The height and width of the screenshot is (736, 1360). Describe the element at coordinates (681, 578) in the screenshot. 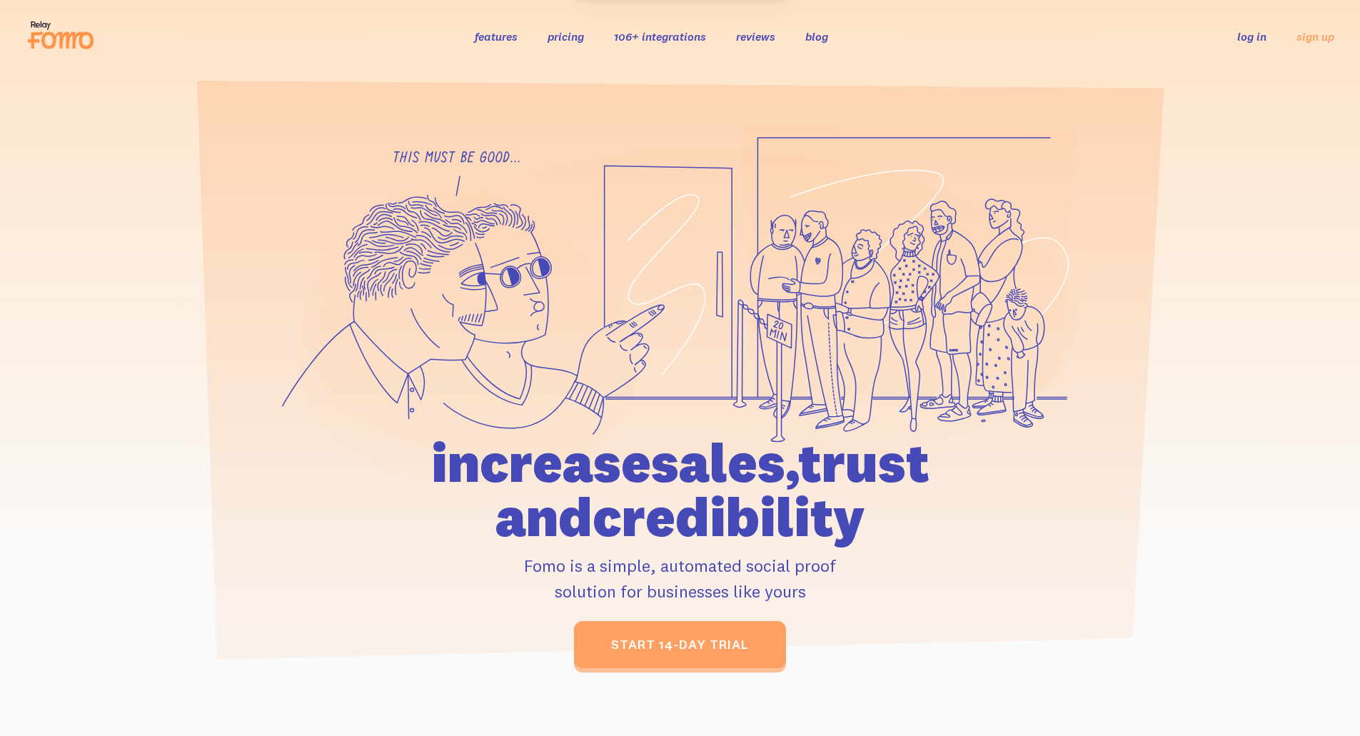

I see `p: Fomo is a simple, automated social proof solution for businesses like yours` at that location.